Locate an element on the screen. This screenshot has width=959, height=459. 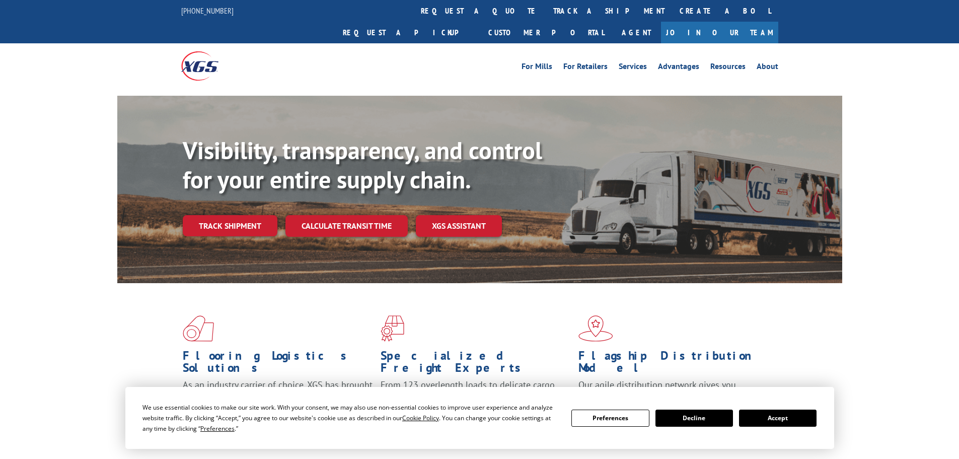
img: xgs-icon-total-supply-chain-intelligence-red is located at coordinates (198, 328).